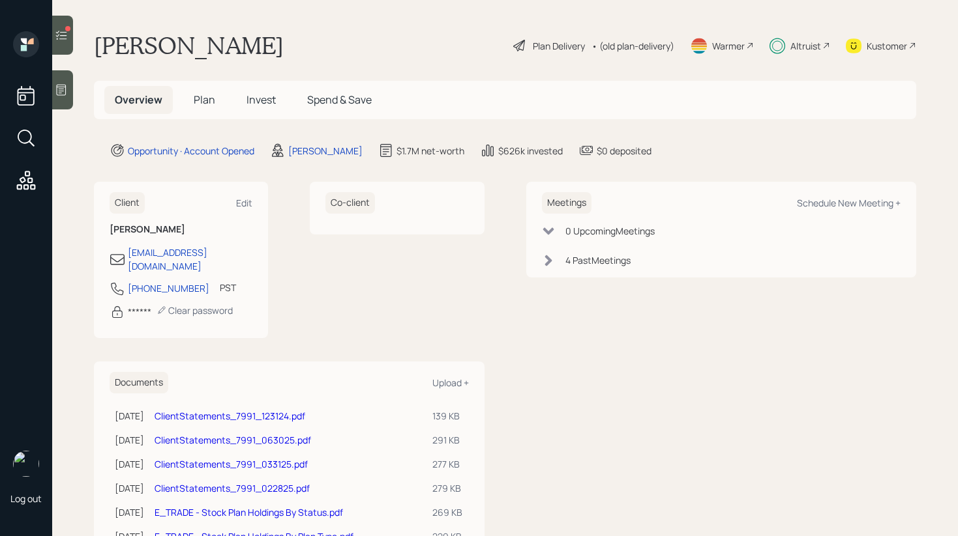  I want to click on span: Overview, so click(138, 100).